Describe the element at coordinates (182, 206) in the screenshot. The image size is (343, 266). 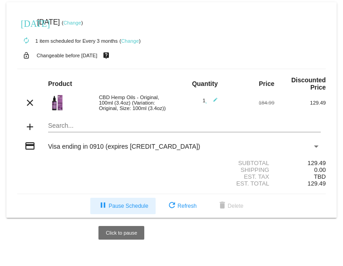
I see `span: Refresh` at that location.